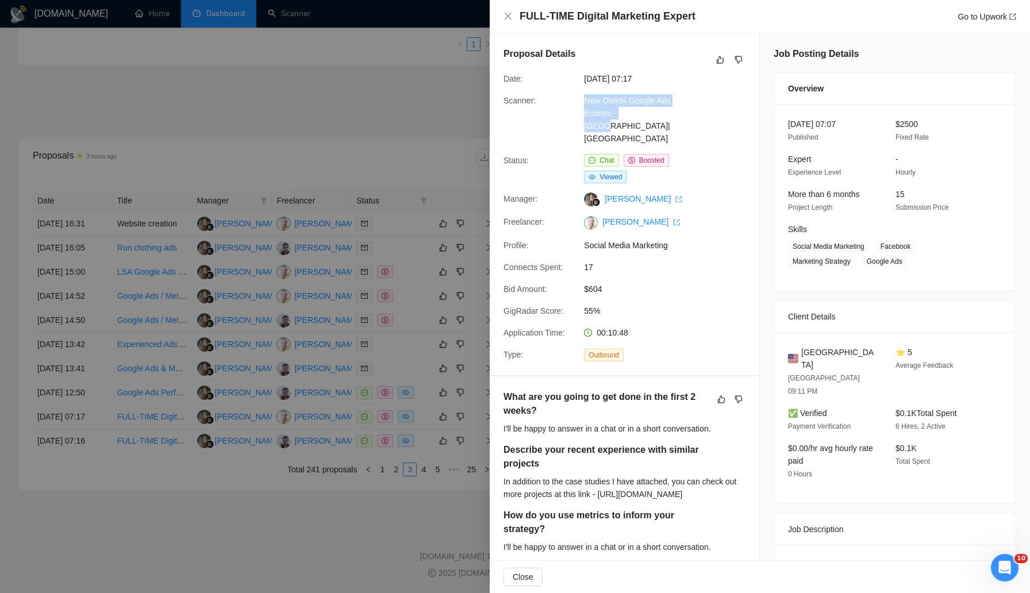  I want to click on span: Experience Level, so click(815, 172).